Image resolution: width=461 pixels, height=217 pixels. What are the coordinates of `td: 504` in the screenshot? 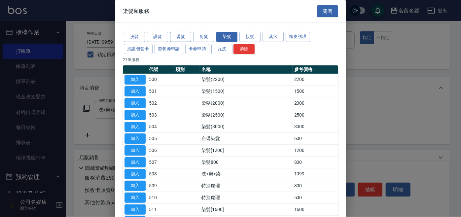 It's located at (160, 127).